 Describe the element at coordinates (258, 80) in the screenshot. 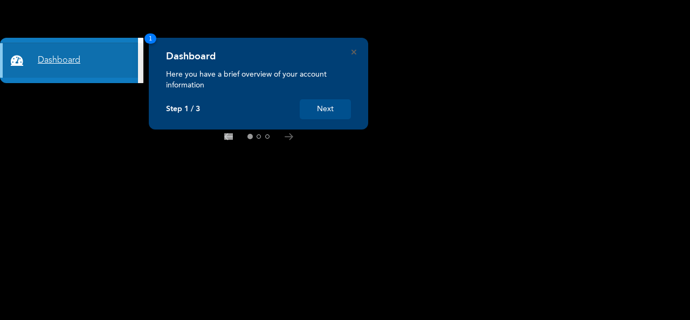

I see `p: Here you have a brief overview of your account information` at that location.